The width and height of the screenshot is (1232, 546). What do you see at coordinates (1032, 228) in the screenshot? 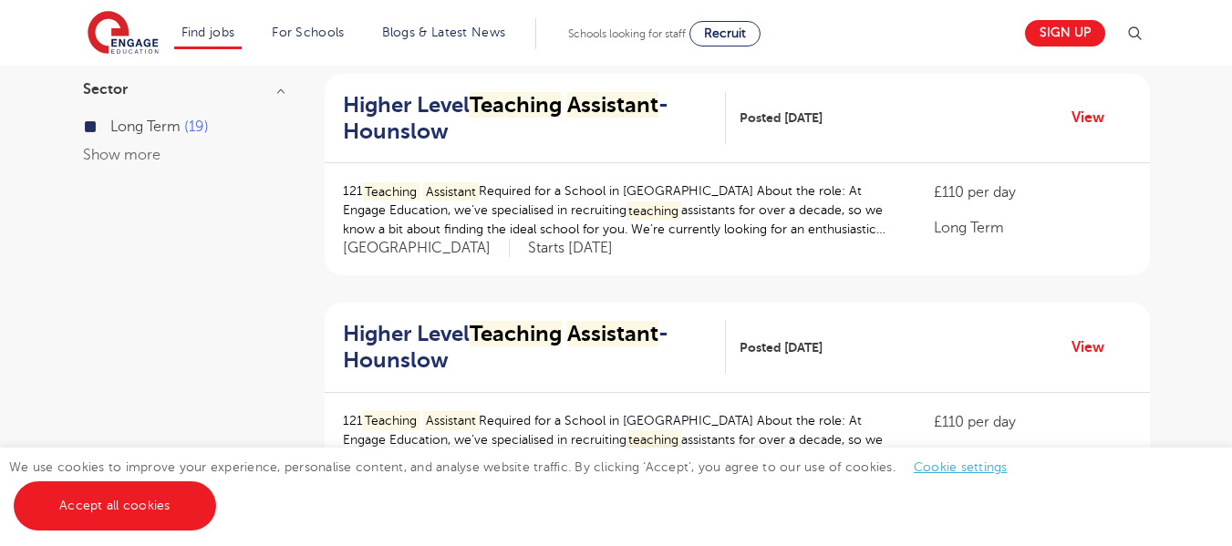
I see `p: Long Term` at bounding box center [1032, 228].